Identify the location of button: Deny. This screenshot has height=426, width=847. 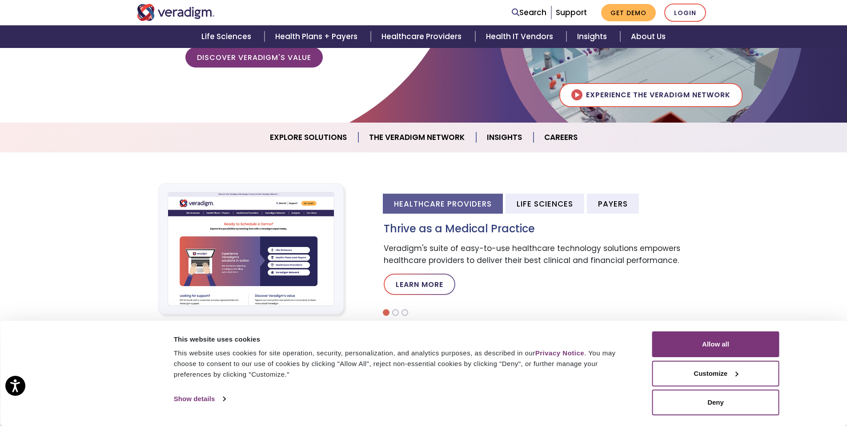
(716, 403).